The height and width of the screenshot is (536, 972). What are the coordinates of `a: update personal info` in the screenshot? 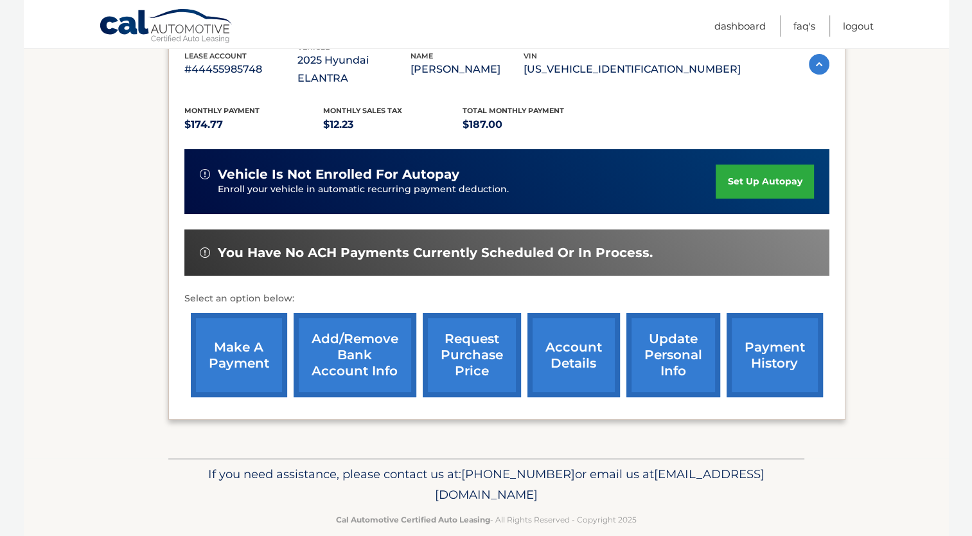 It's located at (674, 355).